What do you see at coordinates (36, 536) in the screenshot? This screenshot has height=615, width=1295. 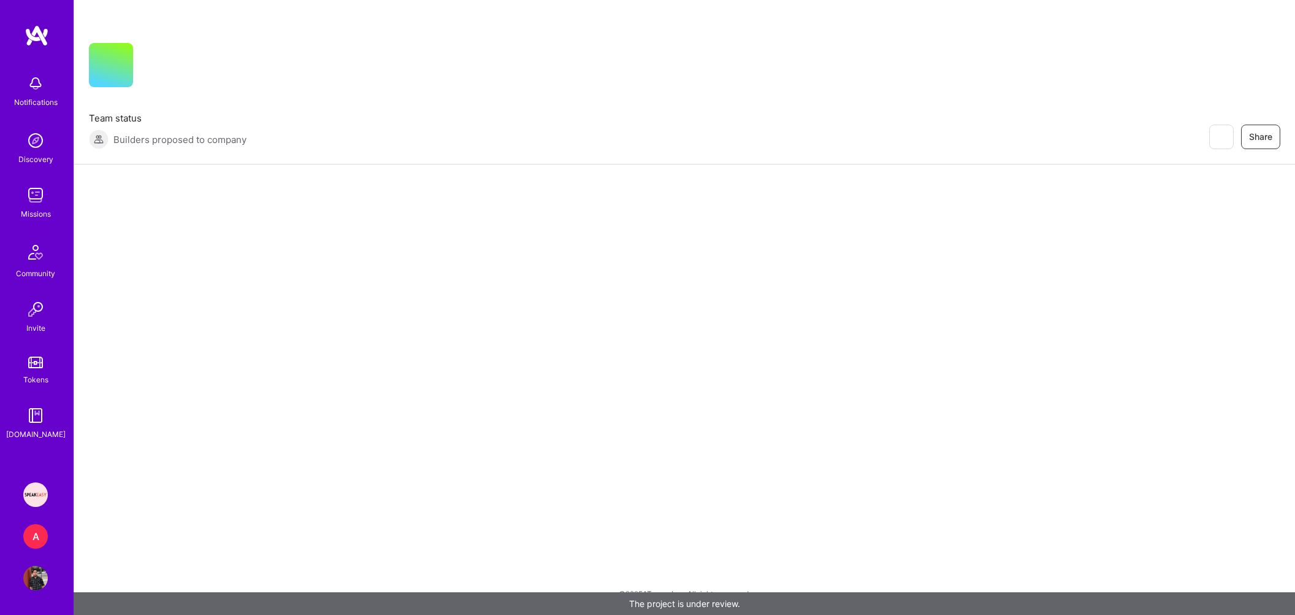 I see `div: A` at bounding box center [36, 536].